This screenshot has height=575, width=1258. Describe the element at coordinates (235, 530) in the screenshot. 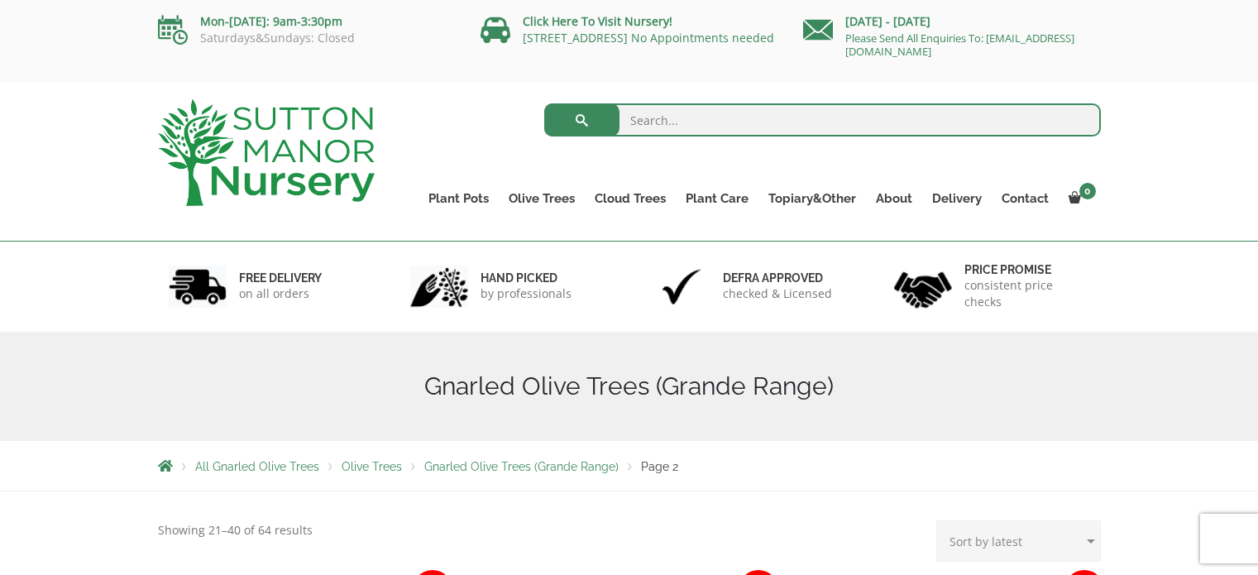

I see `p: Showing 21–40 of 64 results` at that location.